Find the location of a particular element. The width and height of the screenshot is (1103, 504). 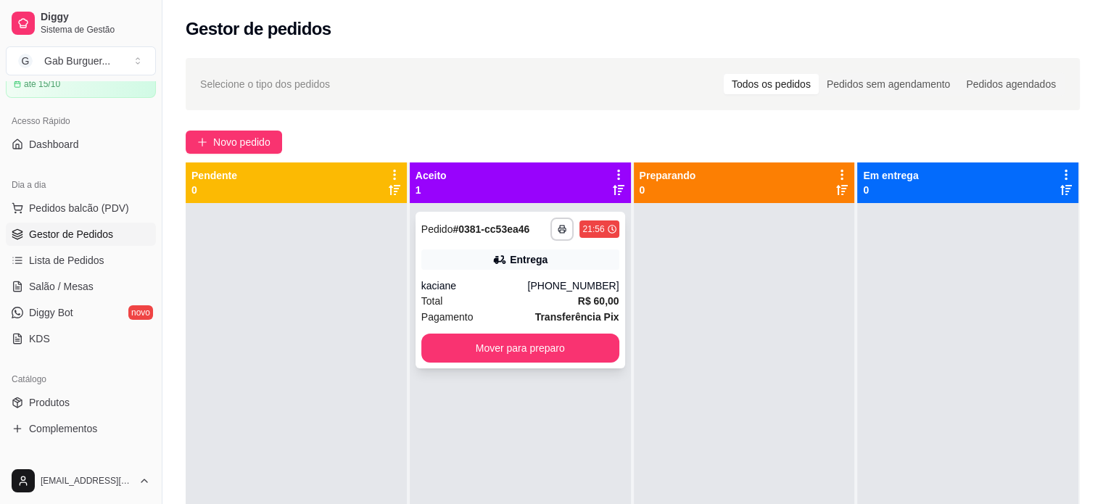

span: Produtos is located at coordinates (49, 403).